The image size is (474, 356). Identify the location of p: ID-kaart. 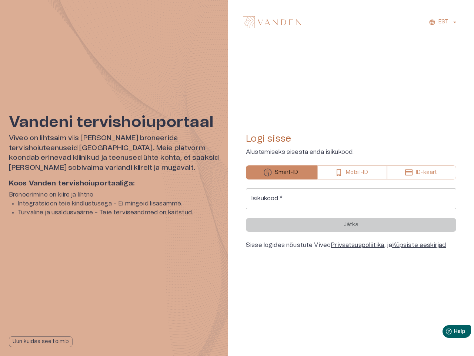
(426, 172).